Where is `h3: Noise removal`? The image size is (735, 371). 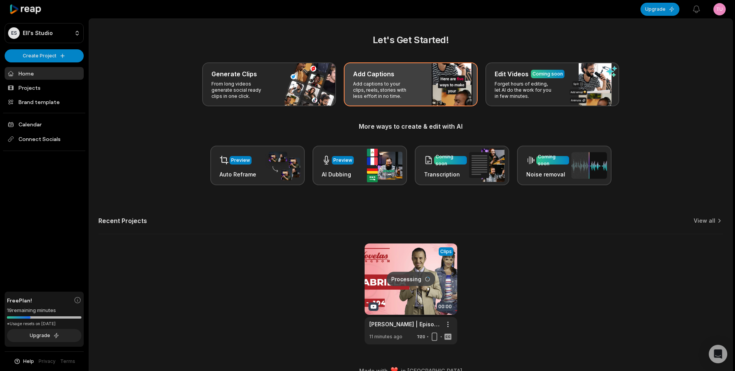
h3: Noise removal is located at coordinates (547, 174).